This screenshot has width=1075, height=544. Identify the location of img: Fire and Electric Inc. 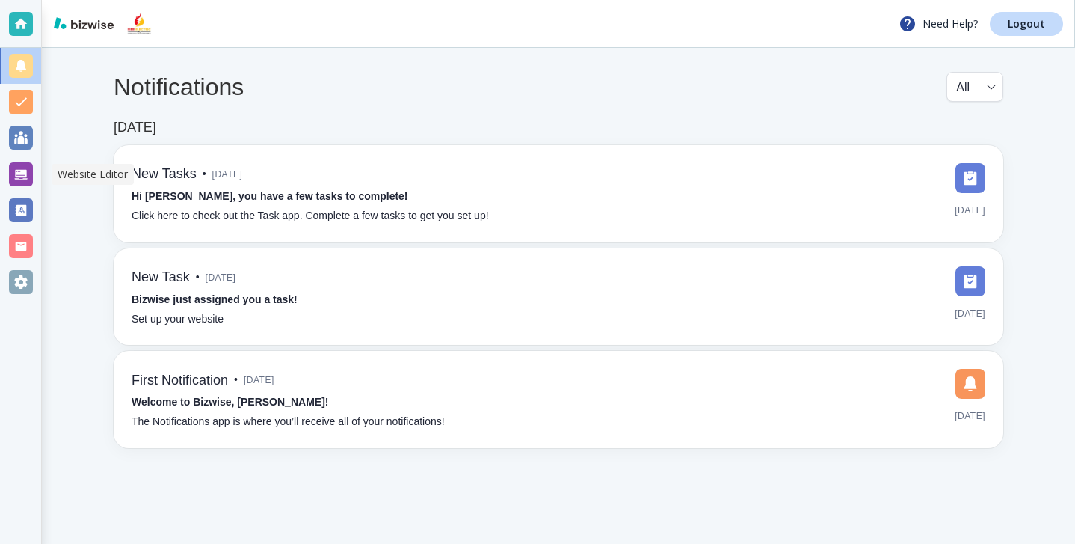
(139, 24).